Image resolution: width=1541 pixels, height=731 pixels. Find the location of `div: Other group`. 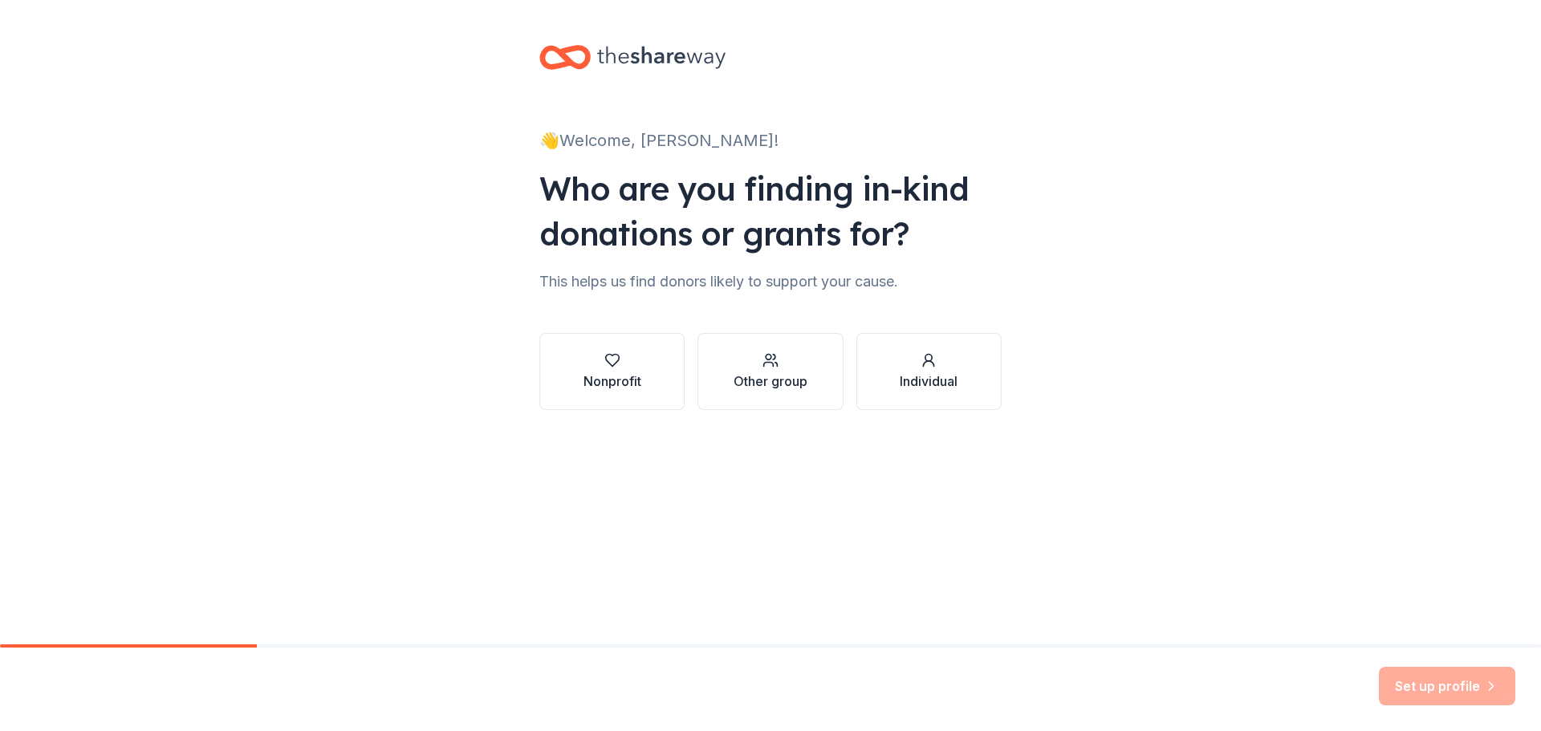

div: Other group is located at coordinates (771, 381).